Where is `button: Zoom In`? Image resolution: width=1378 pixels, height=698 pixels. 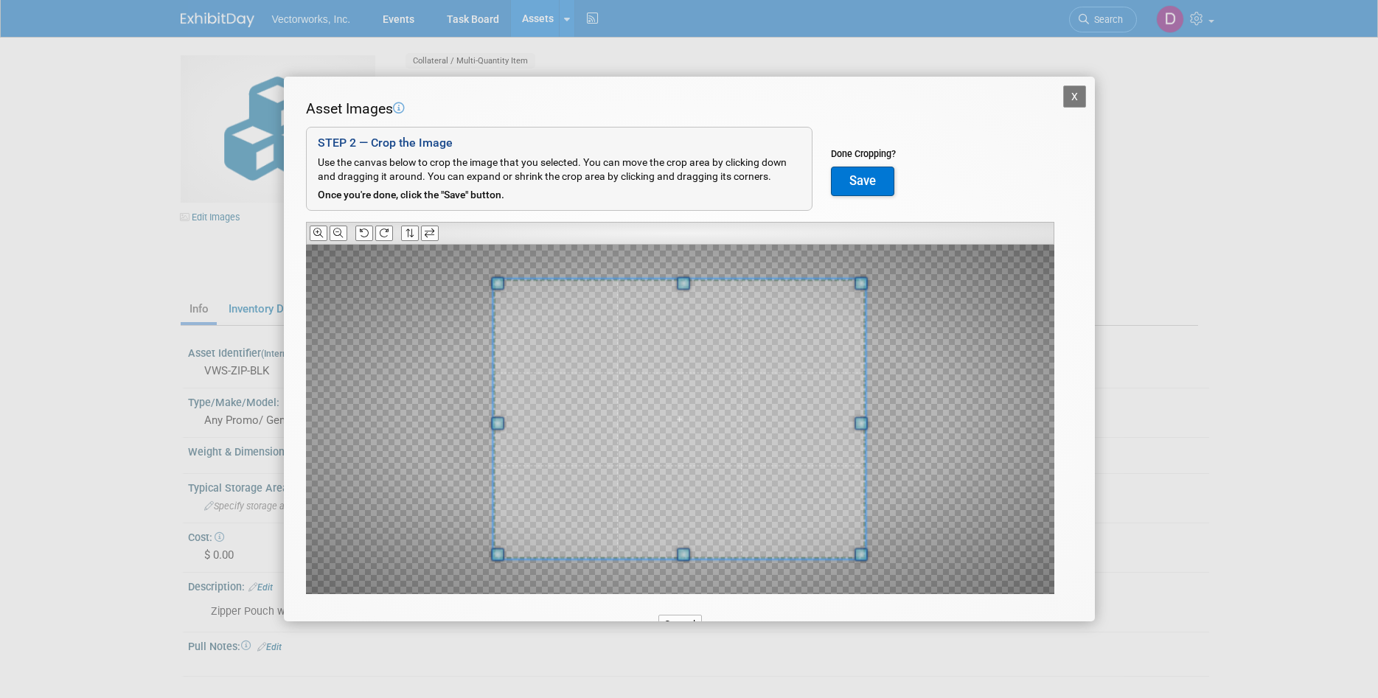
button: Zoom In is located at coordinates (319, 233).